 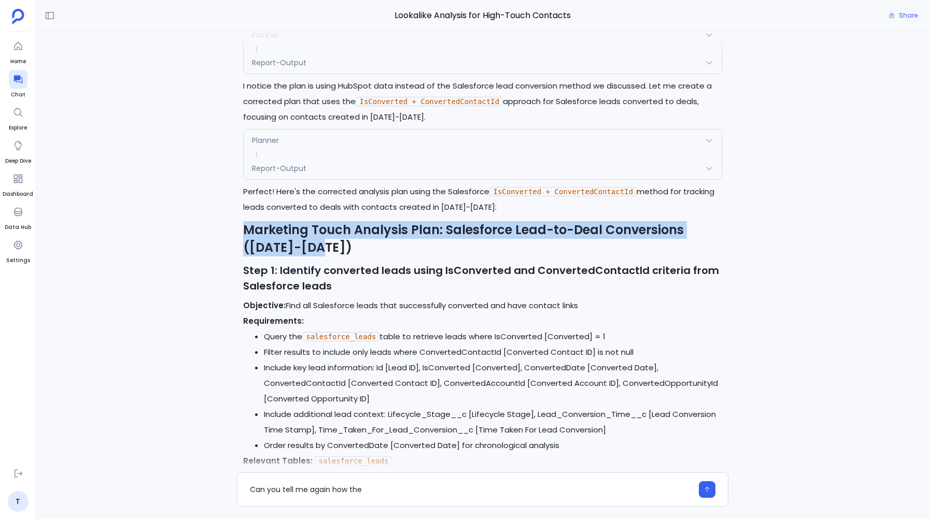 What do you see at coordinates (908, 16) in the screenshot?
I see `span: Share` at bounding box center [908, 16].